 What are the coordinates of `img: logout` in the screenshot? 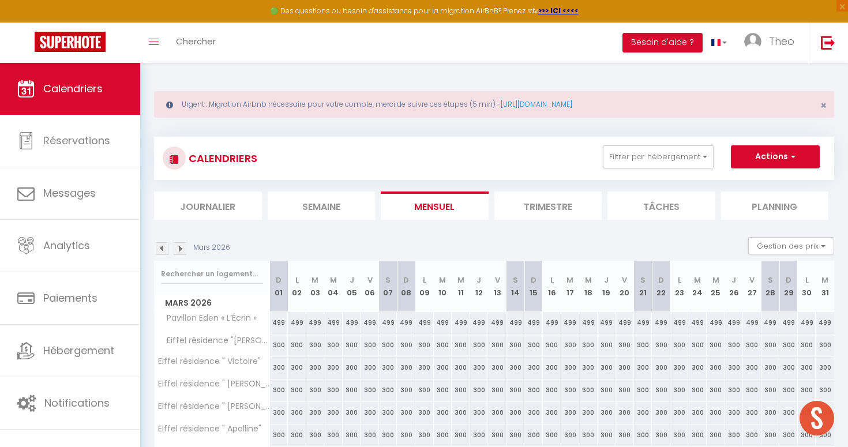 It's located at (828, 42).